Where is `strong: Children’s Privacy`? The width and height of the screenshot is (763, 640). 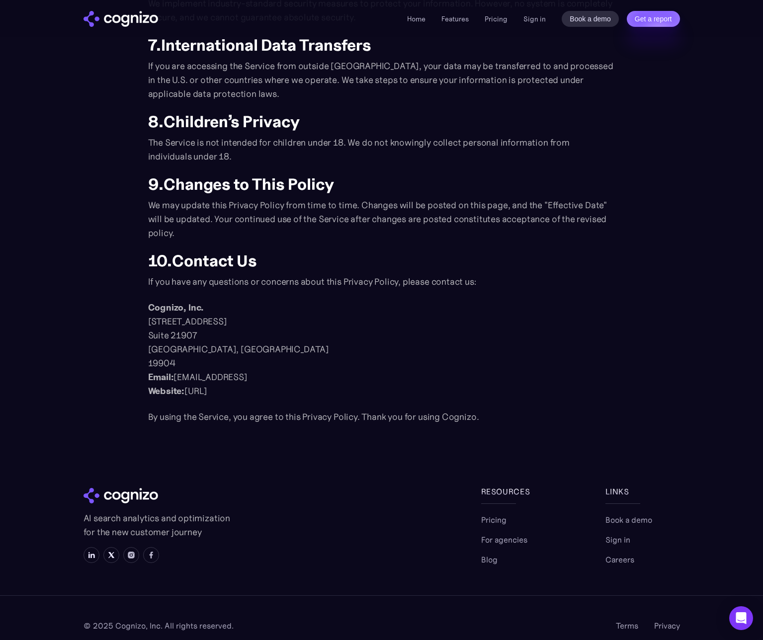
strong: Children’s Privacy is located at coordinates (232, 122).